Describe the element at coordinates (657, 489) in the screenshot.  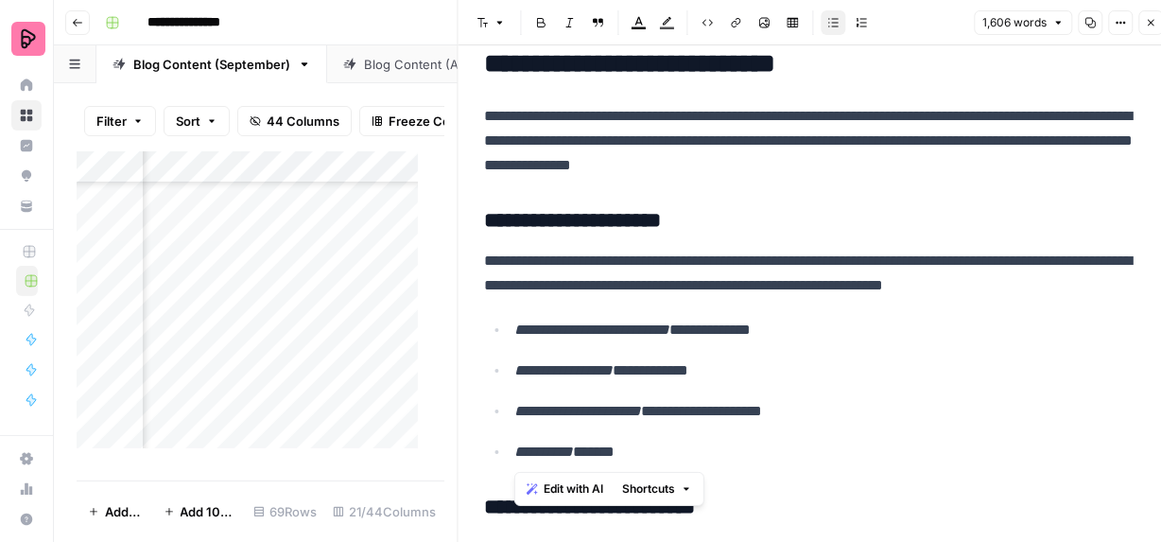
I see `button: Shortcuts` at that location.